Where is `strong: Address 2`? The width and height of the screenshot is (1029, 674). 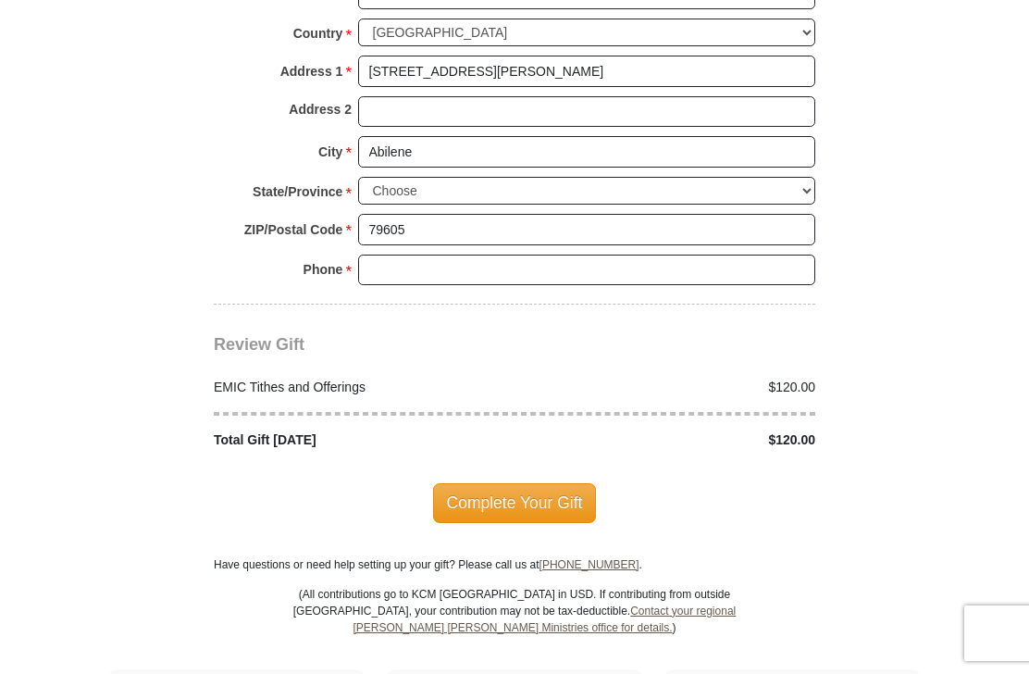 strong: Address 2 is located at coordinates (320, 109).